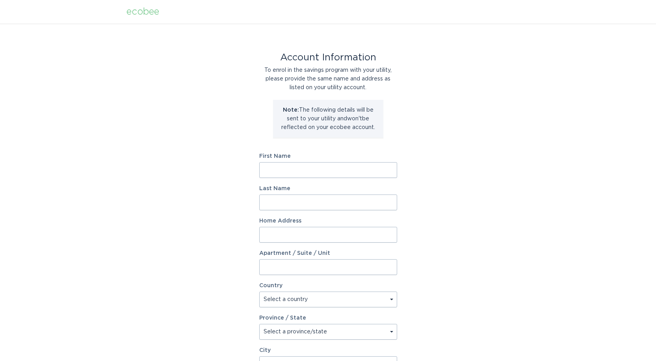  Describe the element at coordinates (328, 221) in the screenshot. I see `label: Home Address` at that location.